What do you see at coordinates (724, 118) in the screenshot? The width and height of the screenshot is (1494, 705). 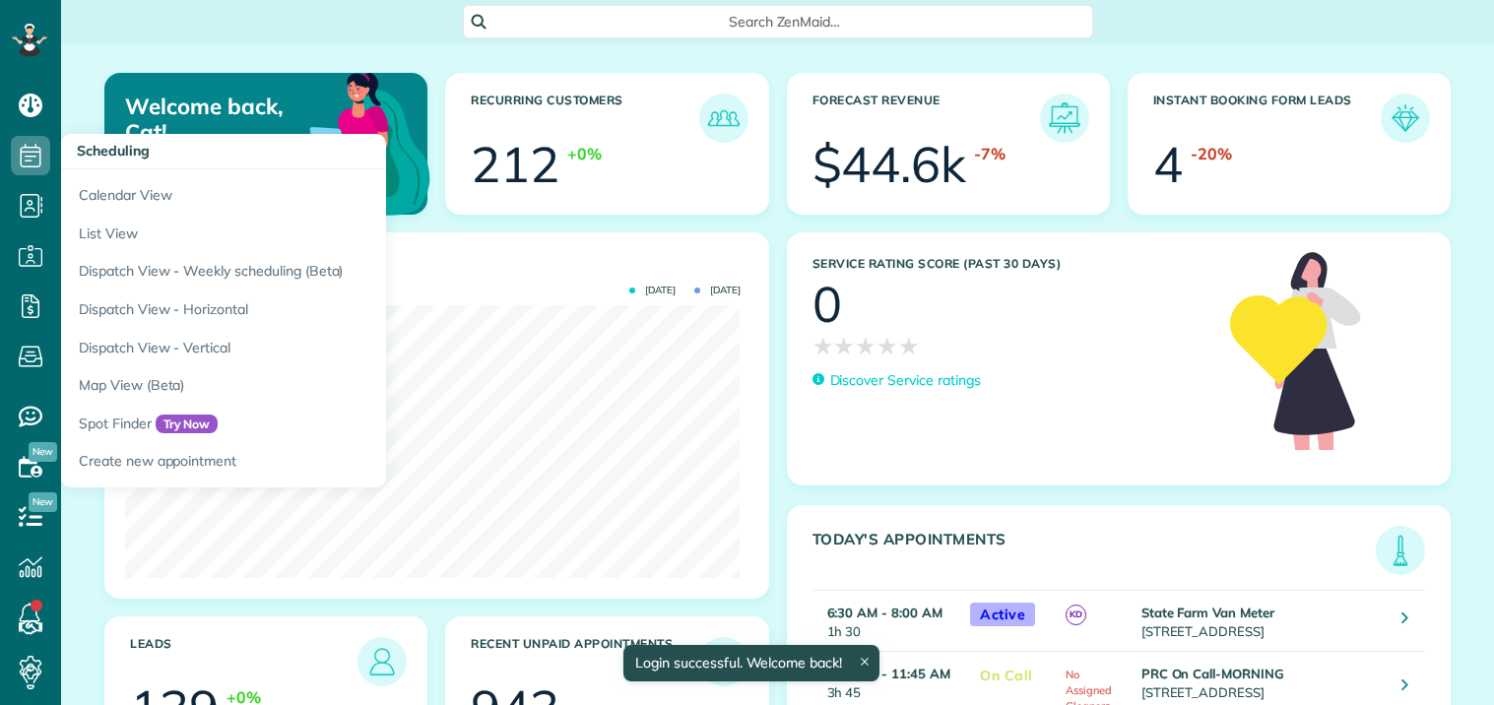 I see `img: icon_recurring_customers-cf858462ba22bcd05b5a5880d41d6543d210077de5bb9ebc9590e49fd87d84ed.png` at bounding box center [724, 118].